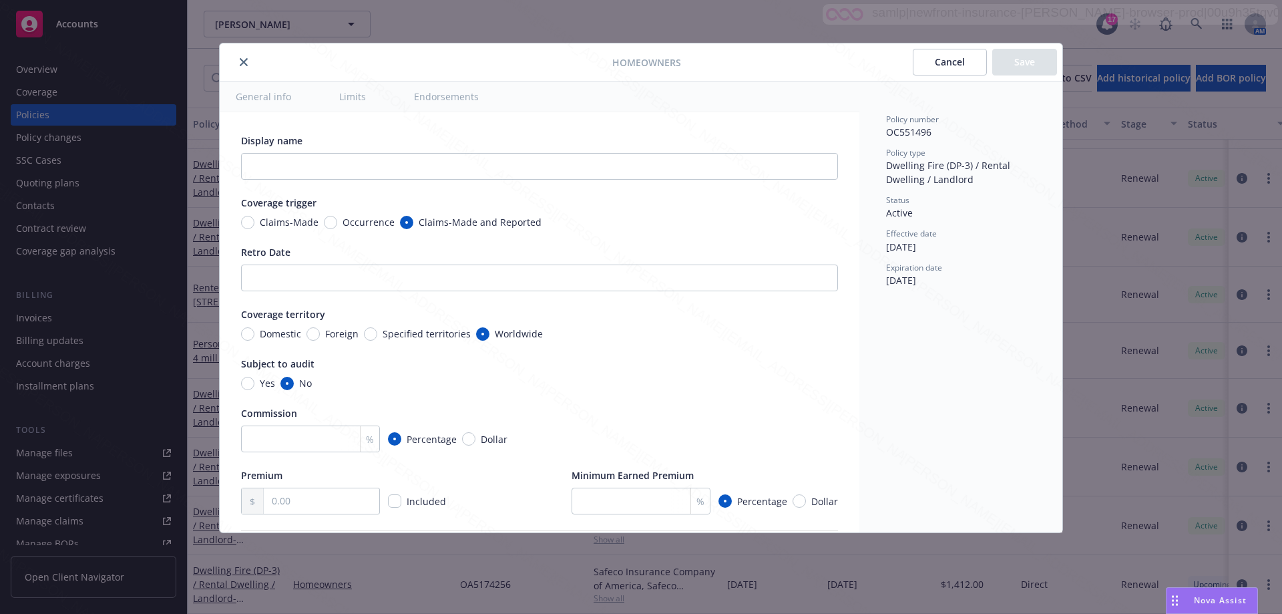 This screenshot has width=1282, height=614. I want to click on span: Minimum Earned Premium, so click(633, 475).